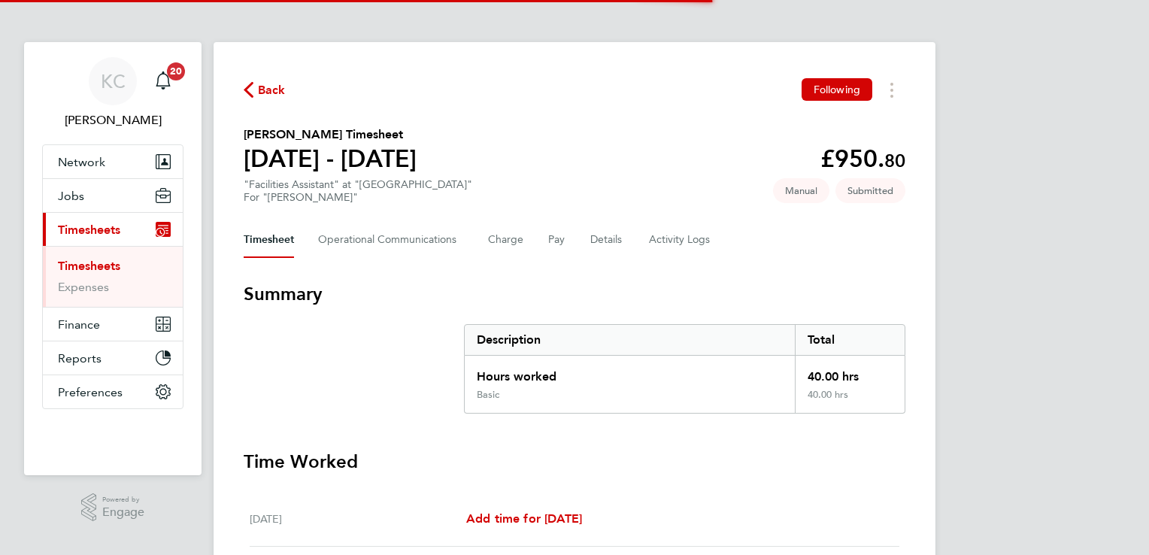 This screenshot has height=555, width=1149. What do you see at coordinates (113, 324) in the screenshot?
I see `button: Finance` at bounding box center [113, 324].